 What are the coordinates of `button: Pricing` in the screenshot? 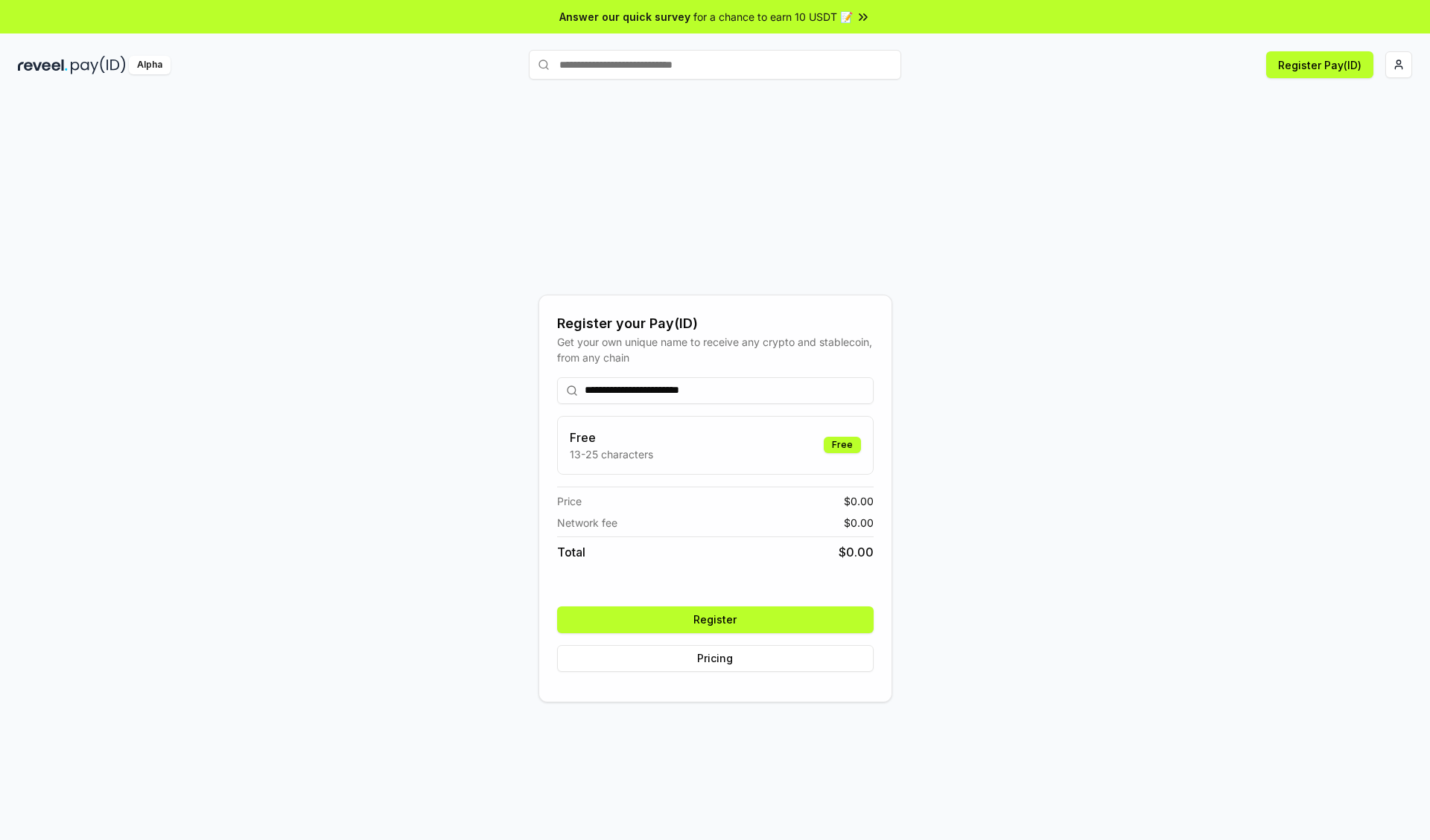 It's located at (715, 659).